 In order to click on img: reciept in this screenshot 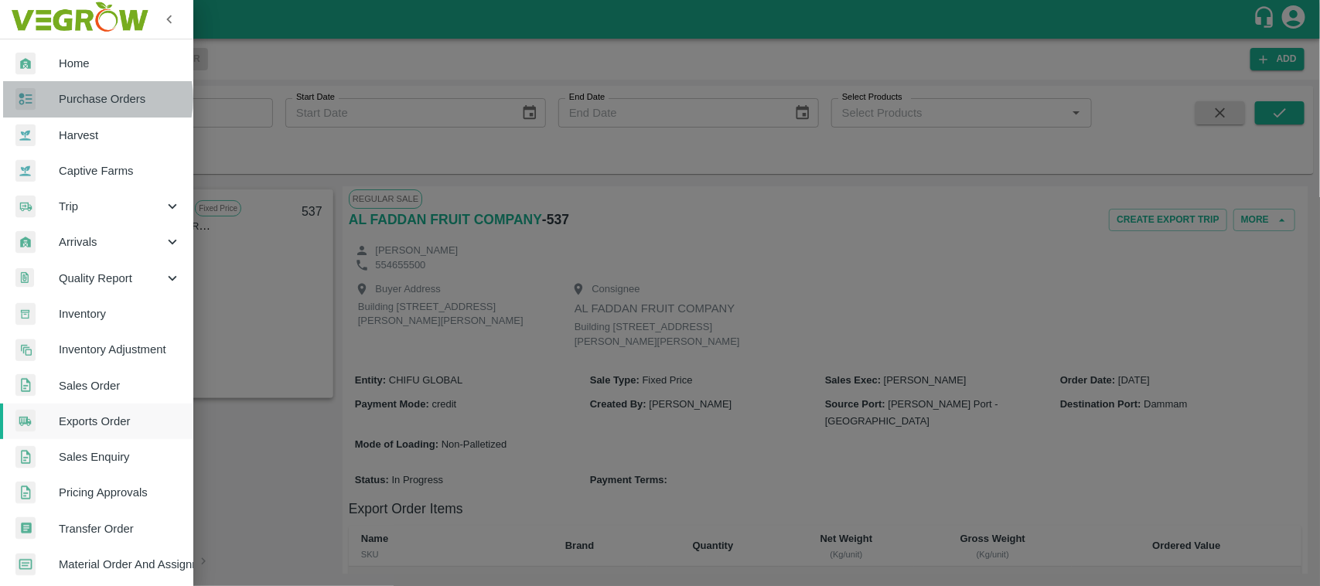, I will do `click(26, 99)`.